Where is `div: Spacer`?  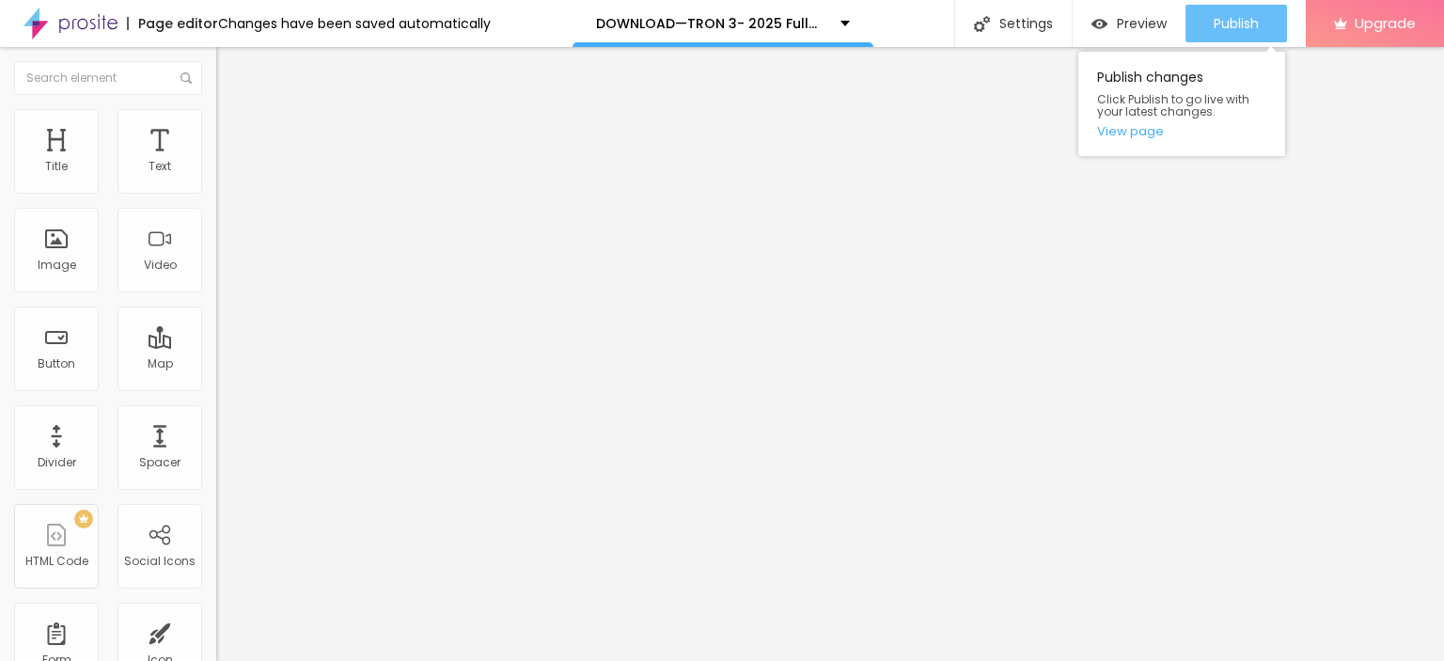 div: Spacer is located at coordinates (160, 462).